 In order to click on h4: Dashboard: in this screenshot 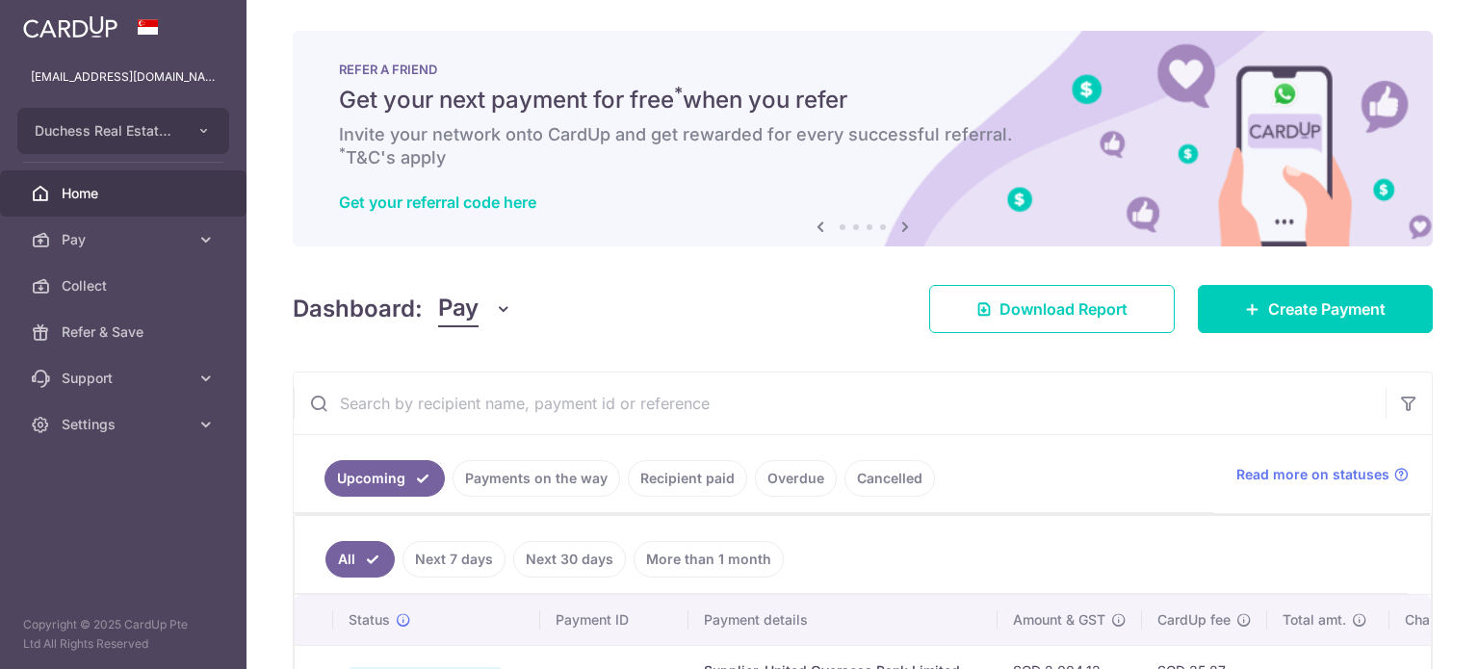, I will do `click(357, 309)`.